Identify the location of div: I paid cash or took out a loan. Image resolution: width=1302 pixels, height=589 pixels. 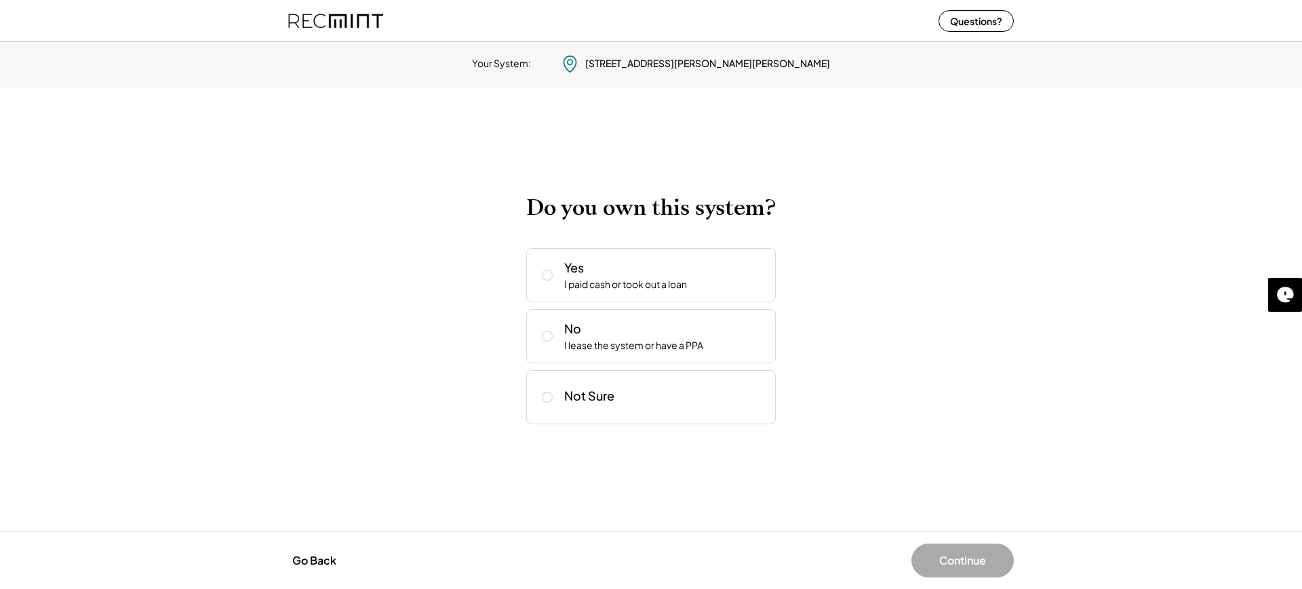
(625, 285).